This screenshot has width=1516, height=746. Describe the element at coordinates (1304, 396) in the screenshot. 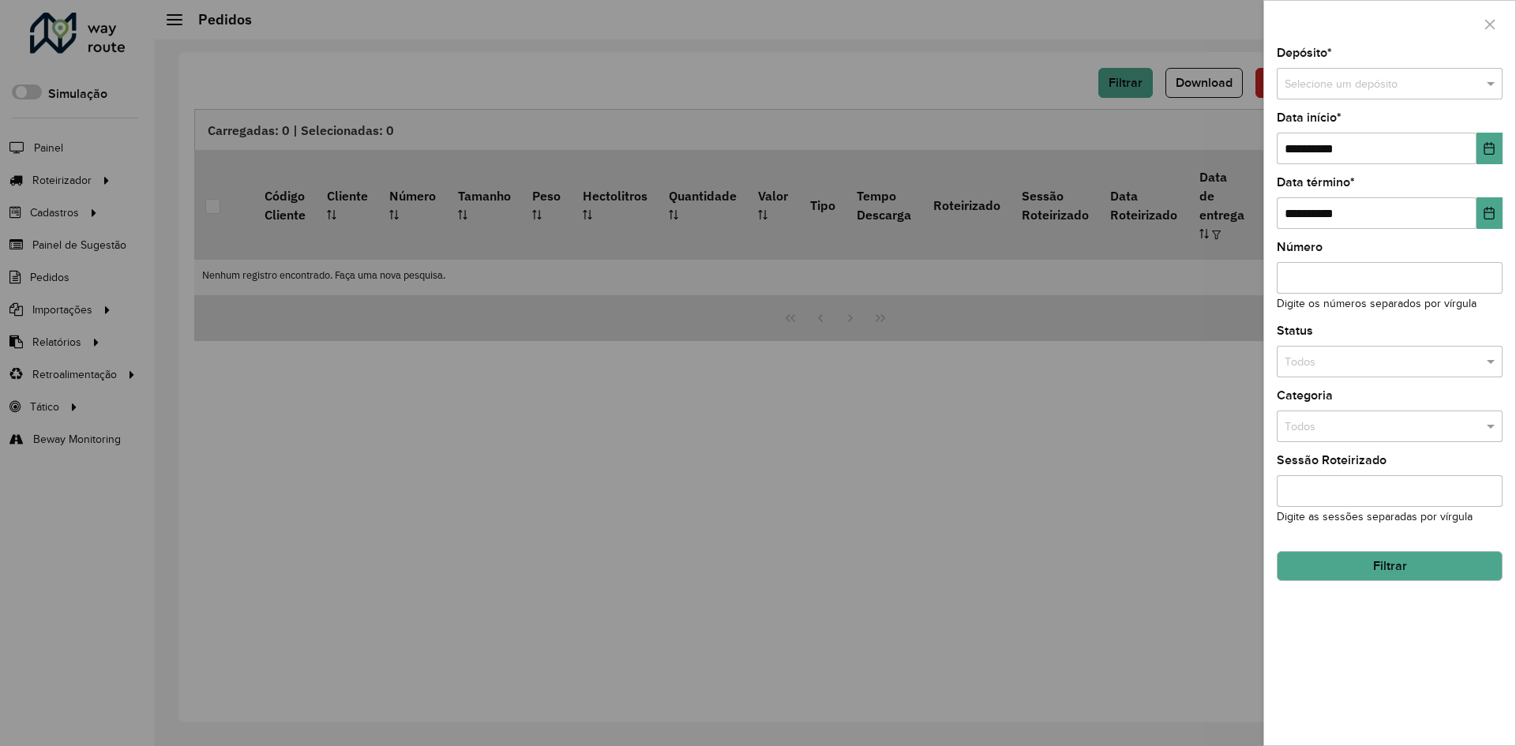

I see `label: Categoria` at that location.